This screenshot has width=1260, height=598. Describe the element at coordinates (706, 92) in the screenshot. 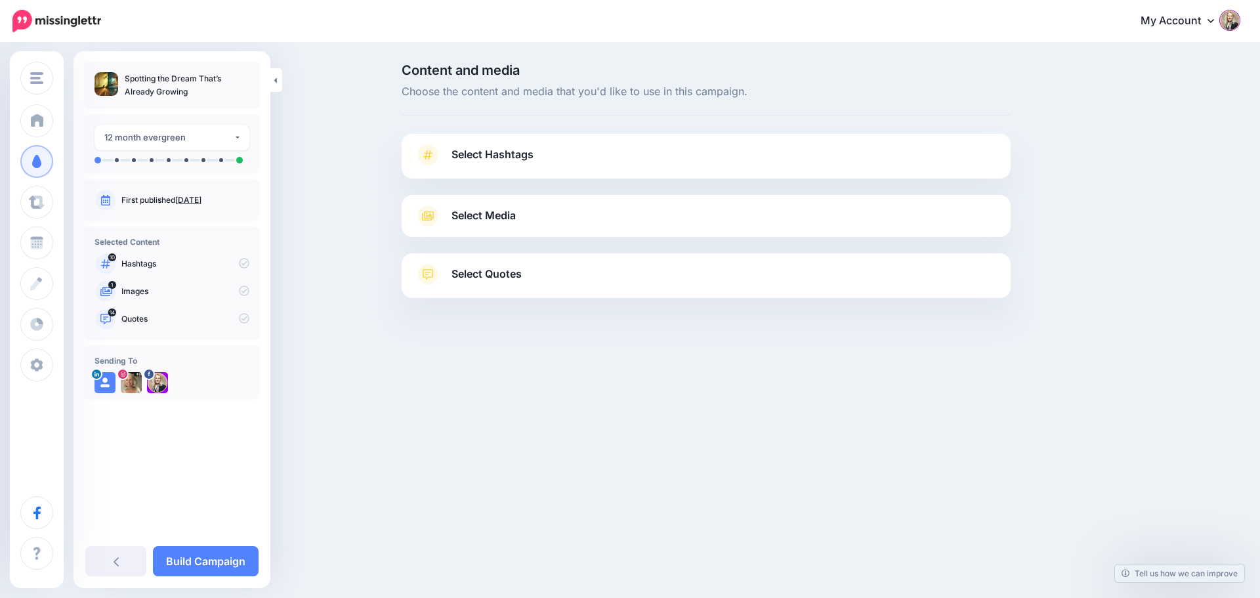

I see `span: Choose the content and media that you'd like to use in this campaign.` at that location.